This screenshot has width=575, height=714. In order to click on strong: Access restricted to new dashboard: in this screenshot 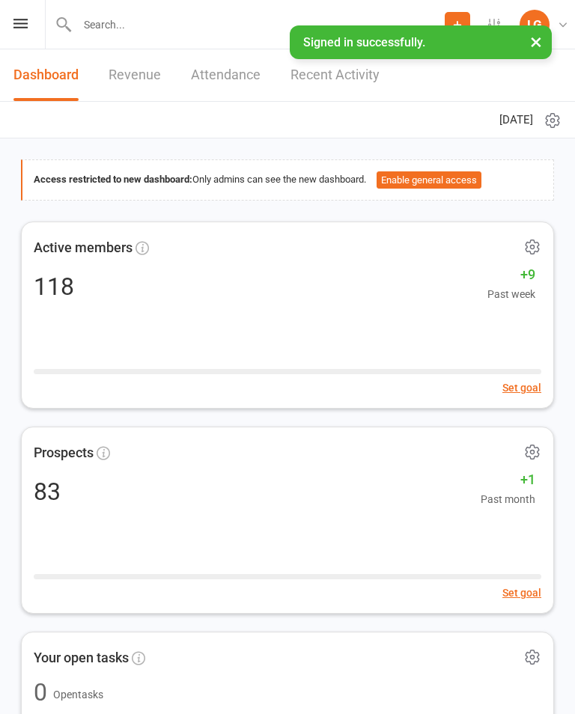, I will do `click(113, 179)`.